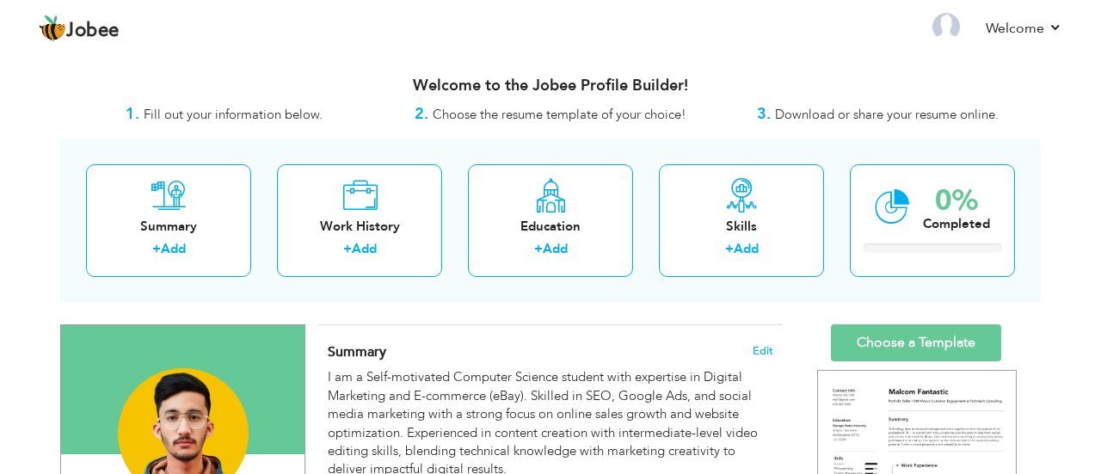 The width and height of the screenshot is (1101, 474). I want to click on span: Download or share your resume online., so click(887, 114).